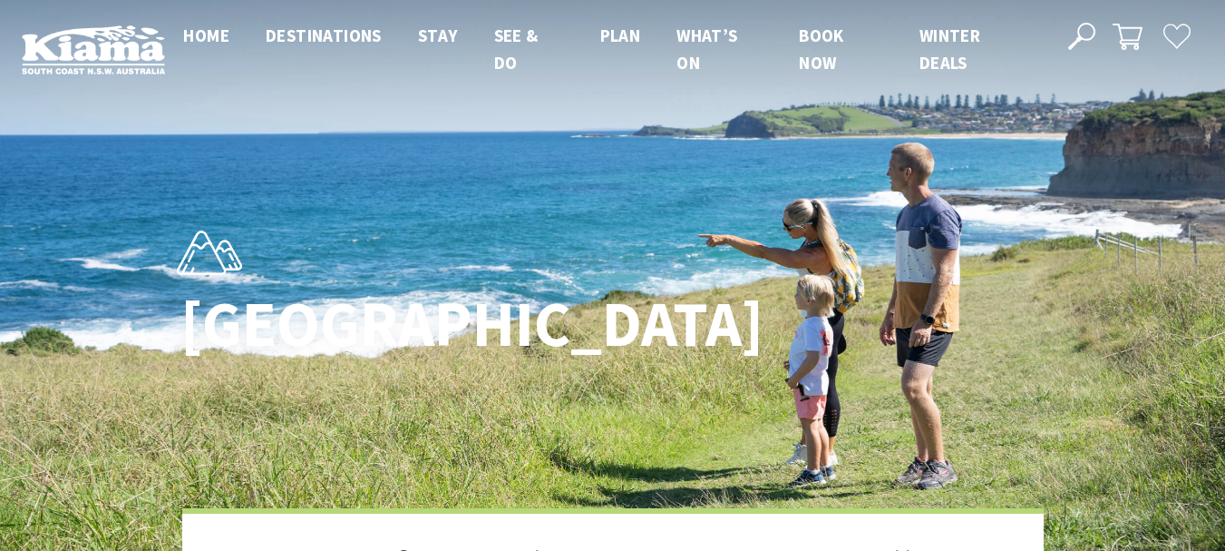 The height and width of the screenshot is (551, 1225). I want to click on img: Kiama Logo, so click(93, 49).